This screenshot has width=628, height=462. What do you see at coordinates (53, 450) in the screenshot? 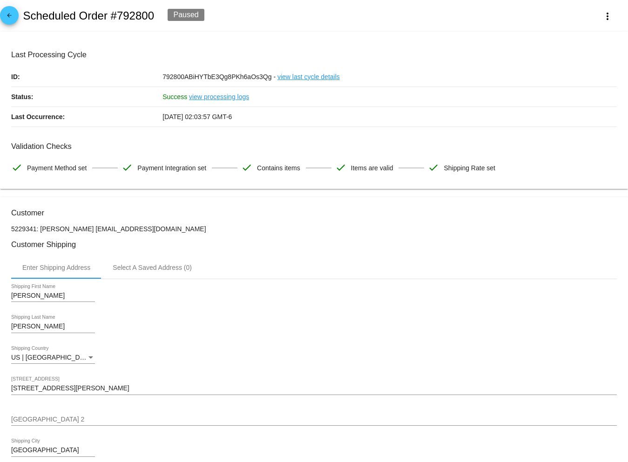
I see `input: Shipping City` at bounding box center [53, 450].